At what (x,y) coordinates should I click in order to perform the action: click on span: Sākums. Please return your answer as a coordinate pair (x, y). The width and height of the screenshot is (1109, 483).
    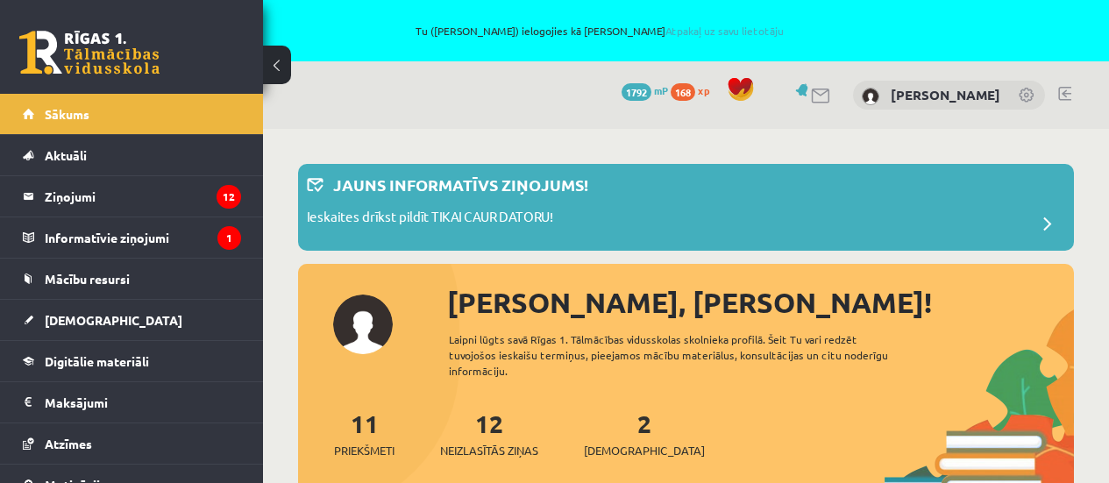
    Looking at the image, I should click on (67, 114).